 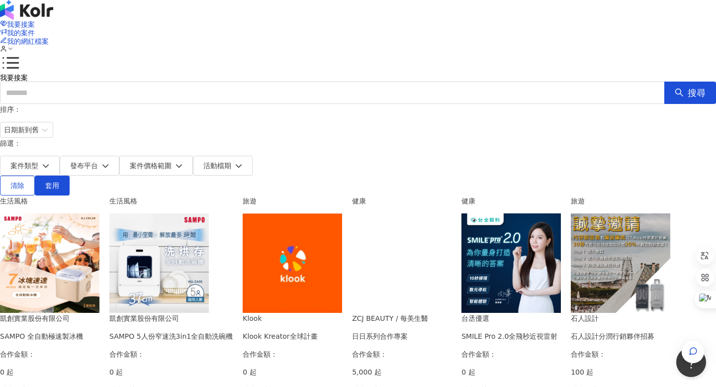 What do you see at coordinates (171, 201) in the screenshot?
I see `div: 生活風格` at bounding box center [171, 201].